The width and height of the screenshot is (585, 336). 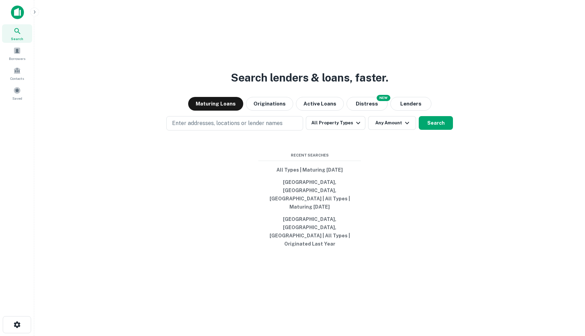 I want to click on div: Contacts, so click(x=17, y=73).